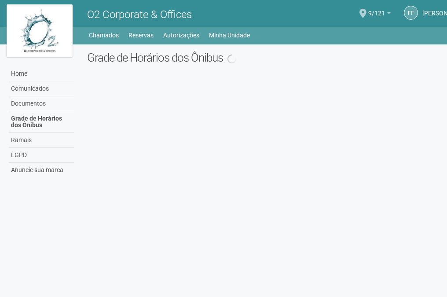 This screenshot has height=297, width=447. Describe the element at coordinates (229, 35) in the screenshot. I see `a: Minha Unidade` at that location.